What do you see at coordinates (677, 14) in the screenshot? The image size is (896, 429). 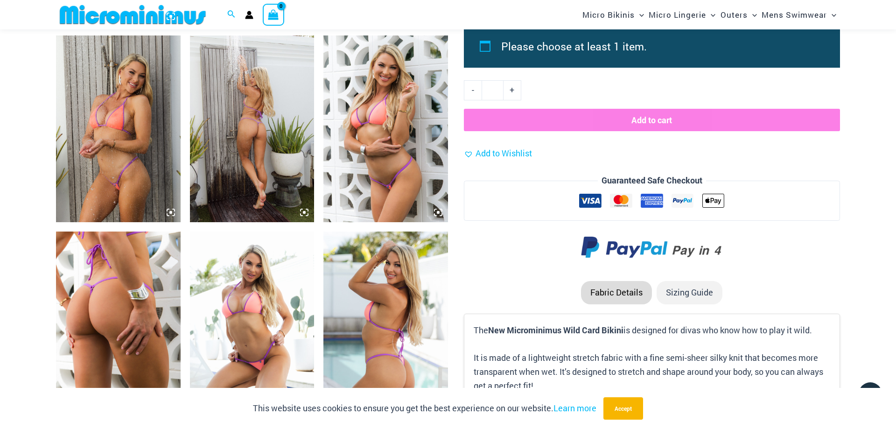 I see `span: Micro Lingerie` at bounding box center [677, 14].